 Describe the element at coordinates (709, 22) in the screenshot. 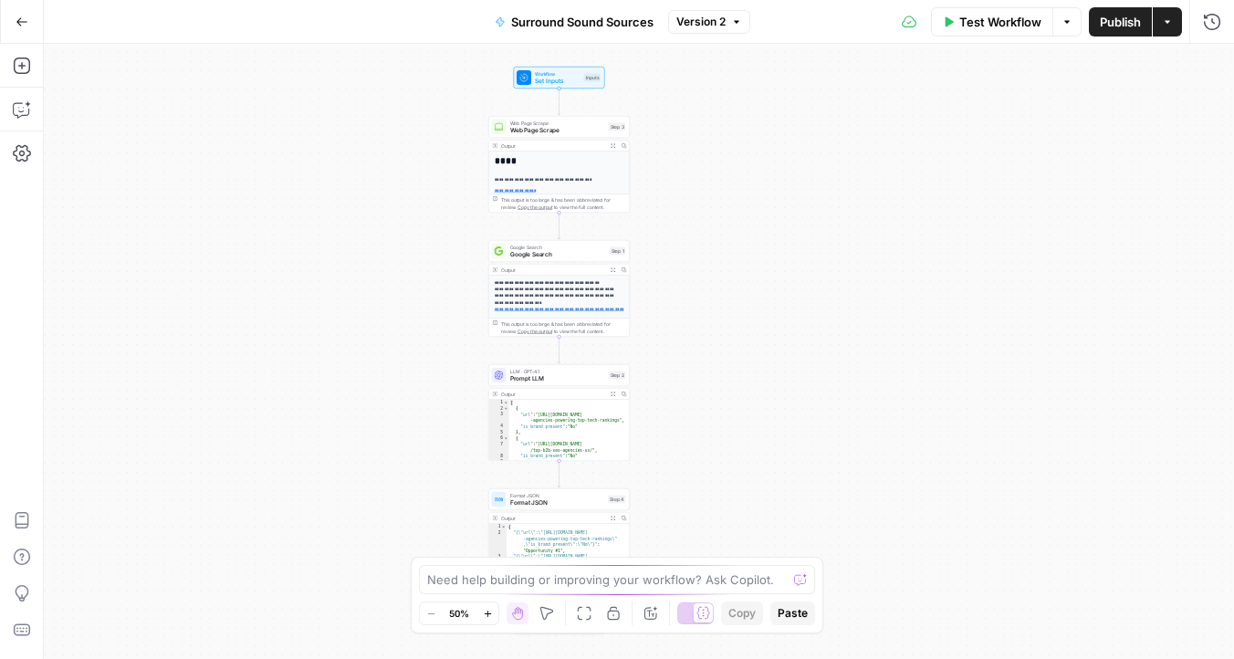

I see `button: Version 2` at that location.